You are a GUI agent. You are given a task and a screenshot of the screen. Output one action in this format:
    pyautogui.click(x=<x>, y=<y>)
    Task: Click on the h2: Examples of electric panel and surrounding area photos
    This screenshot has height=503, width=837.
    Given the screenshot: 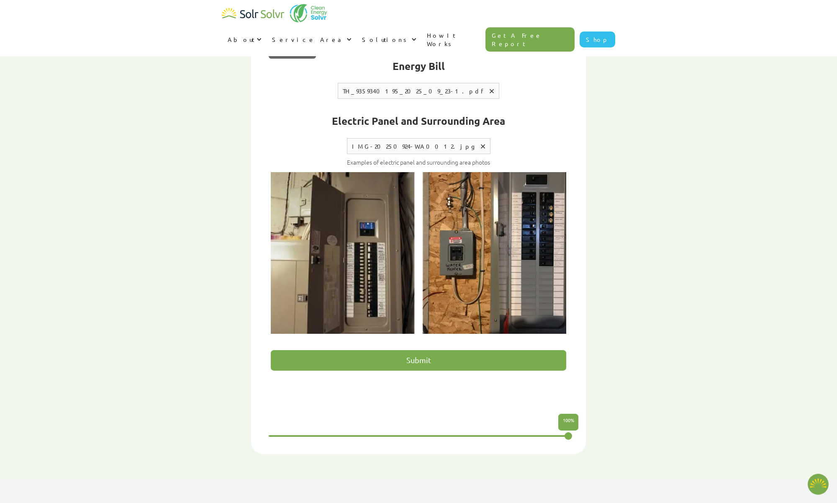 What is the action you would take?
    pyautogui.click(x=418, y=162)
    